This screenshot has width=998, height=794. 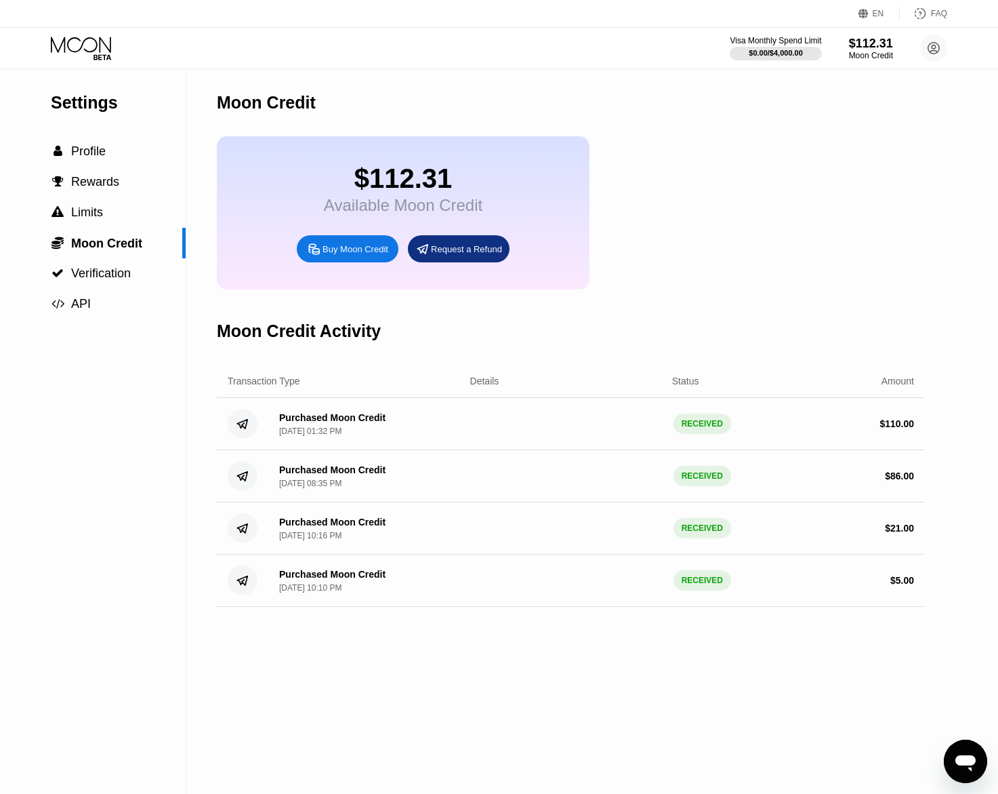 What do you see at coordinates (871, 48) in the screenshot?
I see `div: $112.31Moon Credit` at bounding box center [871, 48].